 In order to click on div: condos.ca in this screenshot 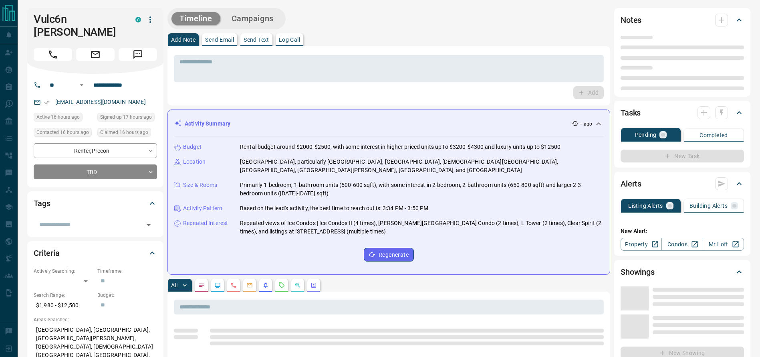, I will do `click(138, 20)`.